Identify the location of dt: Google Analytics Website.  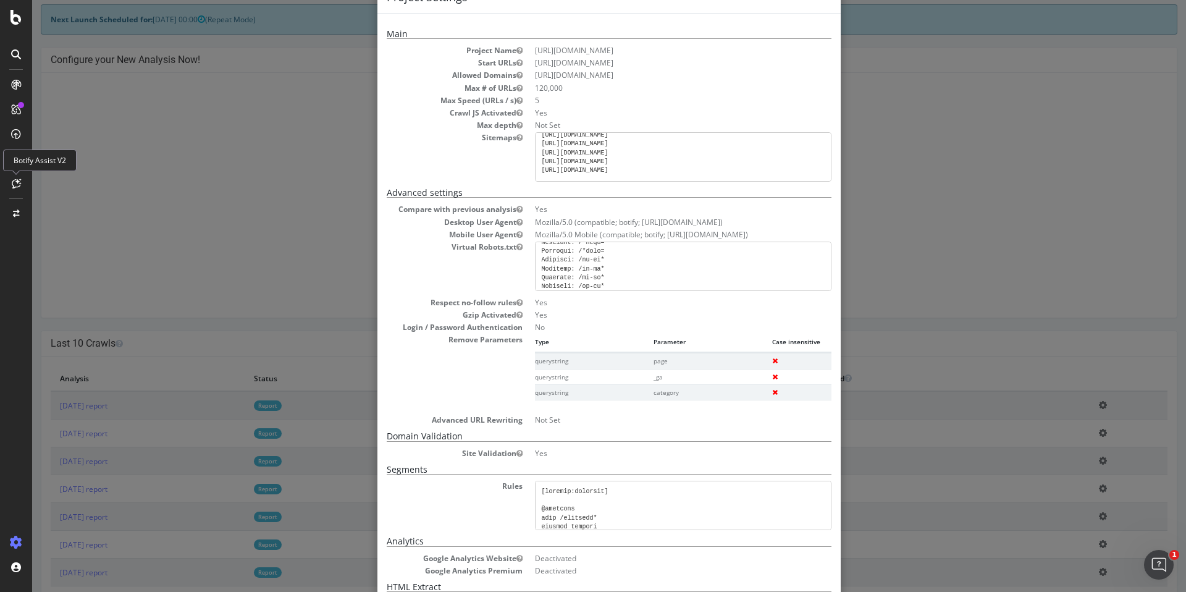
(423, 558).